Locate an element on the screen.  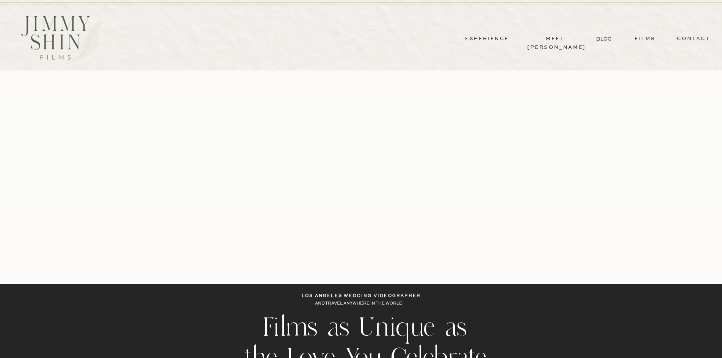
a: contact is located at coordinates (694, 39).